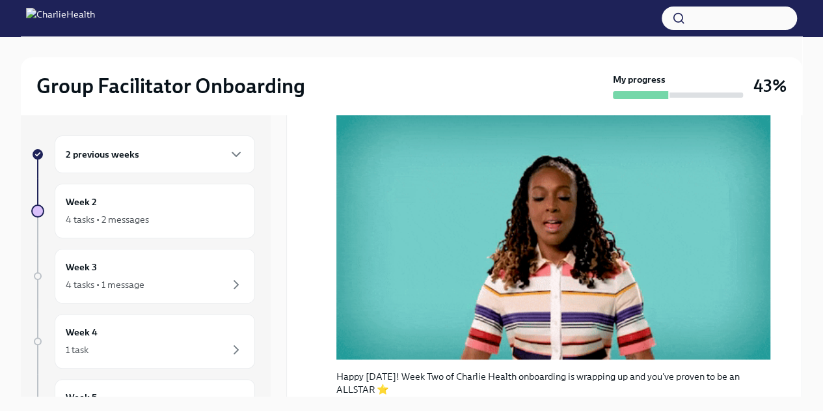 The width and height of the screenshot is (823, 411). What do you see at coordinates (553, 237) in the screenshot?
I see `button: Zoom image` at bounding box center [553, 237].